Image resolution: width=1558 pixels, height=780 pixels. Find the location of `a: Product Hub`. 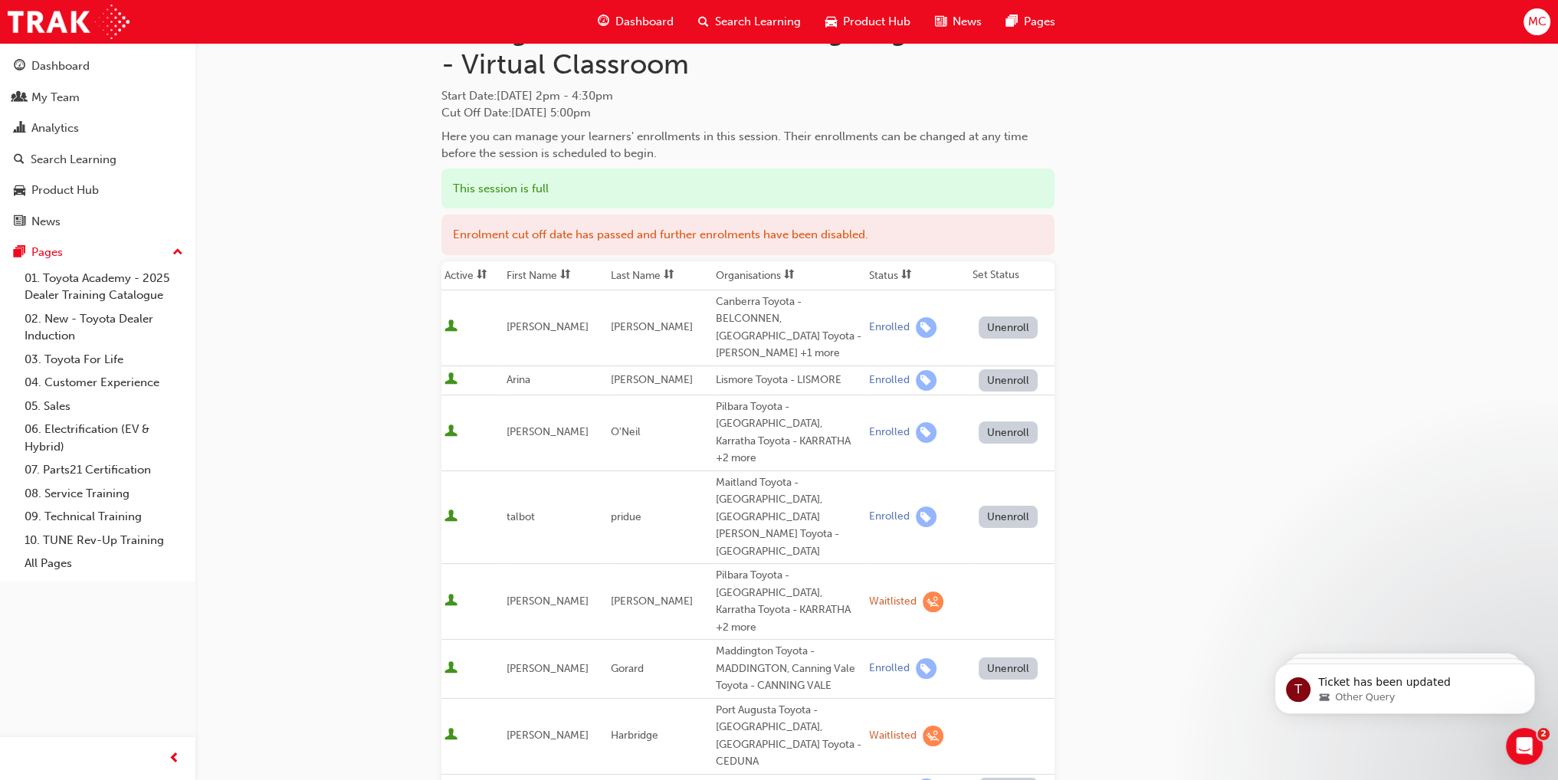

a: Product Hub is located at coordinates (97, 190).